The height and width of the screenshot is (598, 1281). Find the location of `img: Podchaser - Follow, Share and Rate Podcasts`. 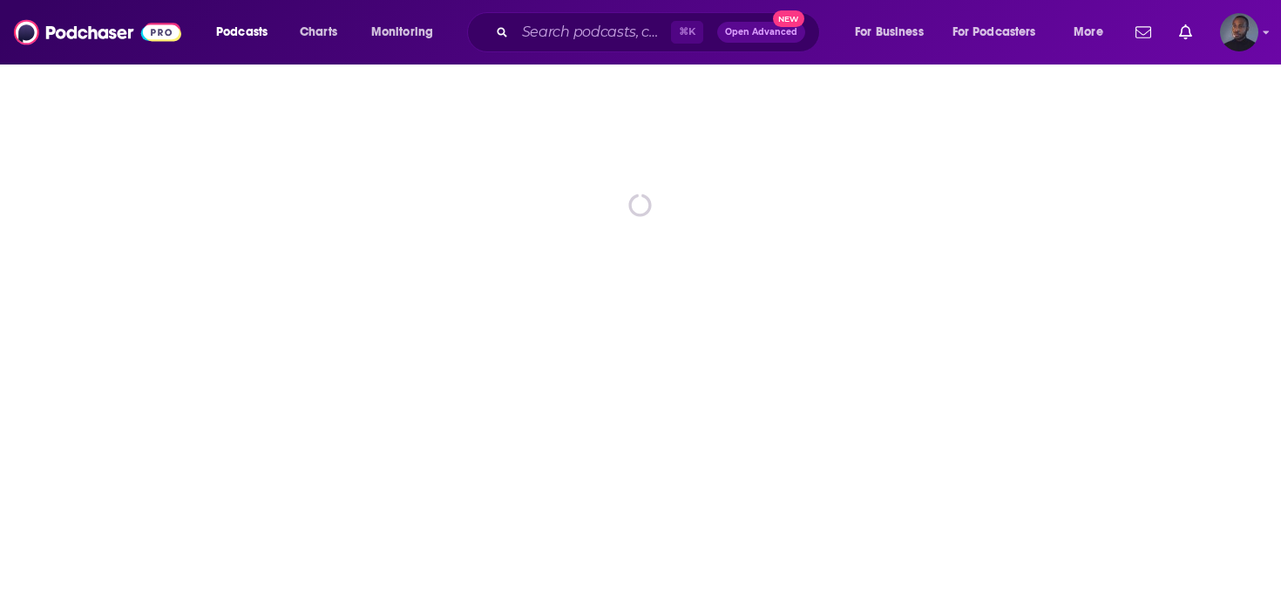

img: Podchaser - Follow, Share and Rate Podcasts is located at coordinates (98, 32).